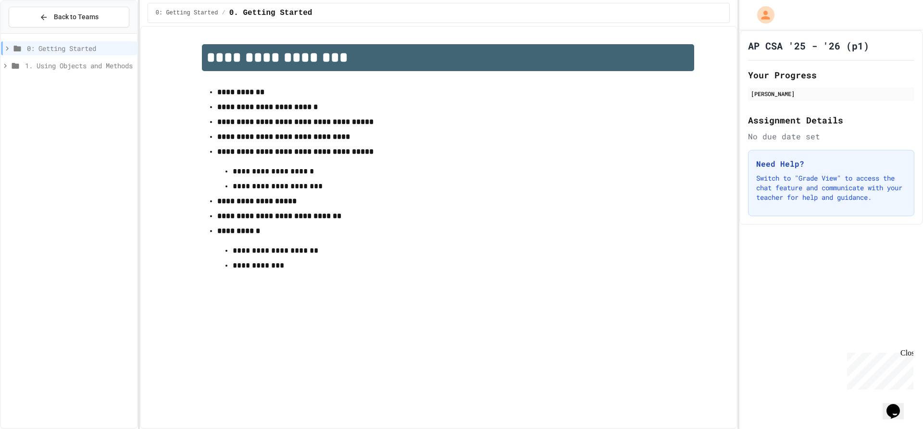  I want to click on h1: AP CSA '25 - '26 (p1), so click(809, 46).